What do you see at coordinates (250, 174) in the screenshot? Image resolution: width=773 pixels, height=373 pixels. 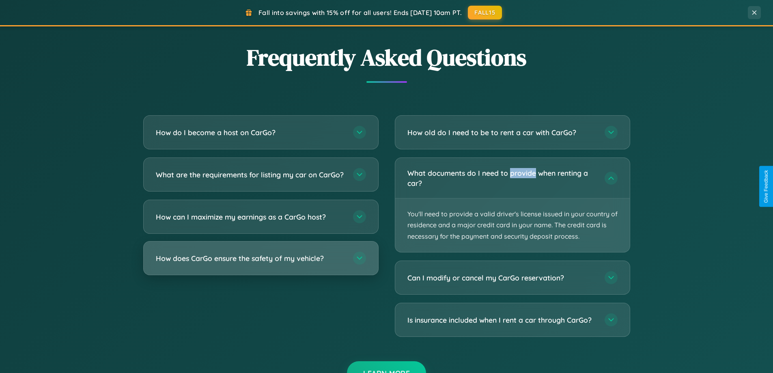 I see `h3: What are the requirements for listing my car on CarGo?` at bounding box center [250, 174].